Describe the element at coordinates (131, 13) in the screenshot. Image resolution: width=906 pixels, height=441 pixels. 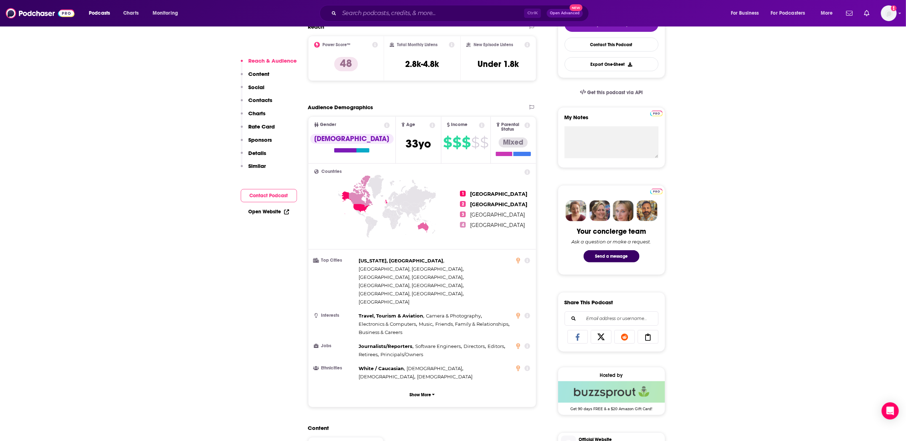
I see `a: Charts` at that location.